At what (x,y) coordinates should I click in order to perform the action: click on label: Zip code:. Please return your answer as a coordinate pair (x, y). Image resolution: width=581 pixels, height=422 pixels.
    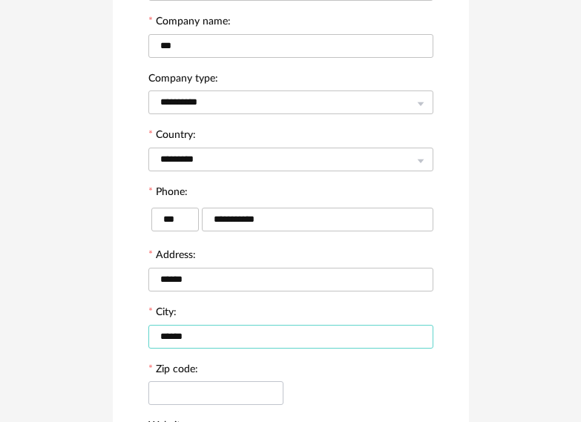
    Looking at the image, I should click on (173, 371).